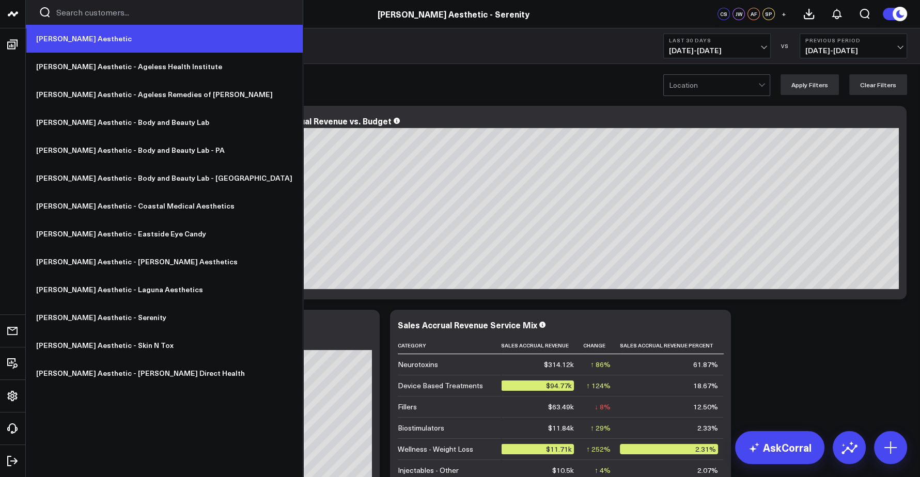 This screenshot has height=477, width=920. Describe the element at coordinates (440, 386) in the screenshot. I see `div: Device Based Treatments` at that location.